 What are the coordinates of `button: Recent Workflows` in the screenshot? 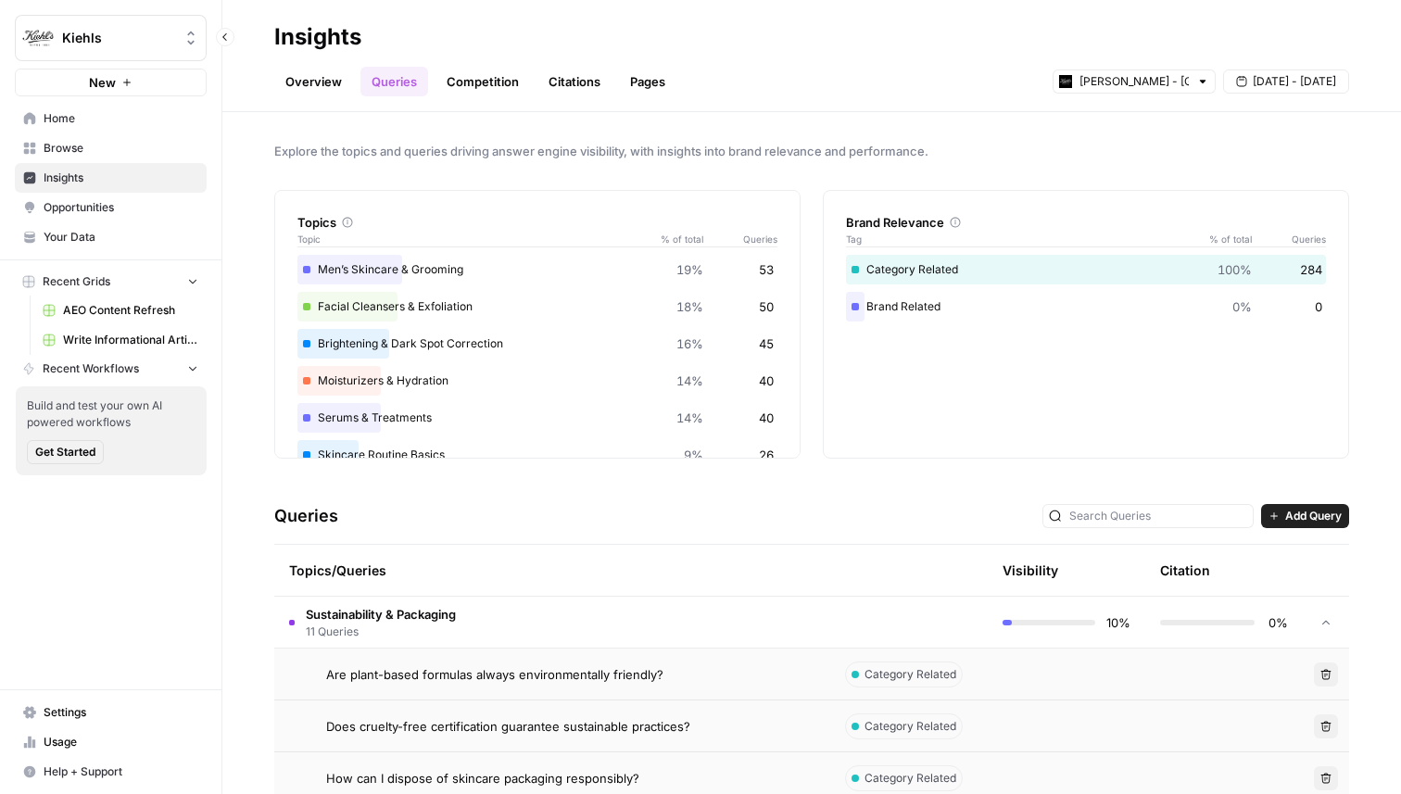 It's located at (110, 369).